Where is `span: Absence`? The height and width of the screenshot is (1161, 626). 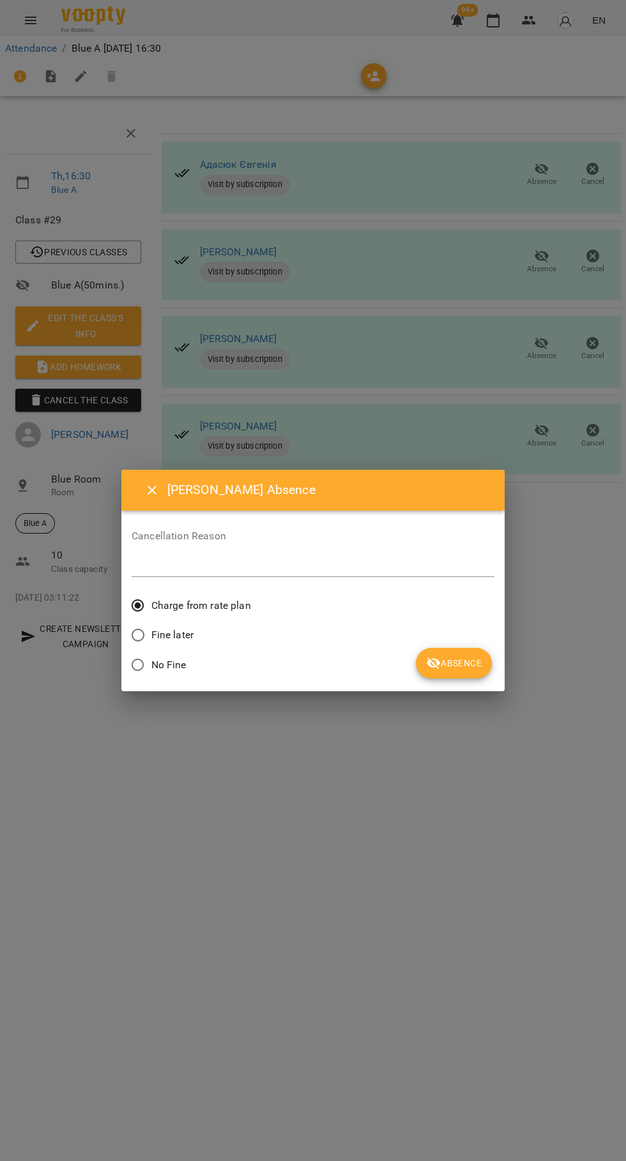 span: Absence is located at coordinates (453, 663).